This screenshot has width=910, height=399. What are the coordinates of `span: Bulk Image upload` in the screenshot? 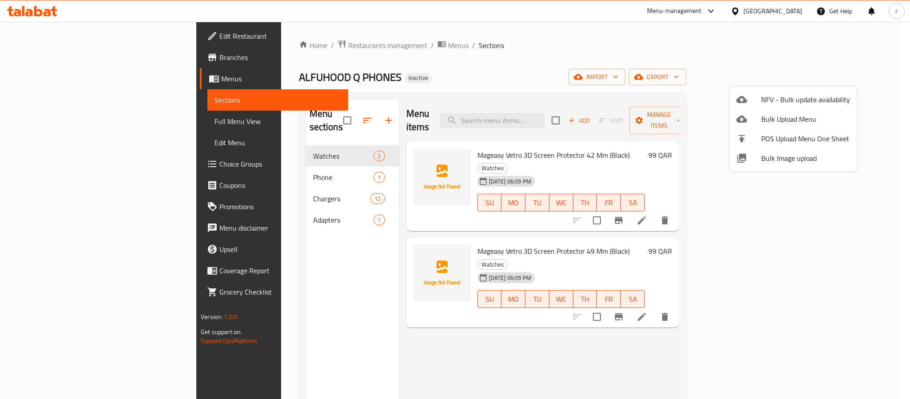 It's located at (806, 158).